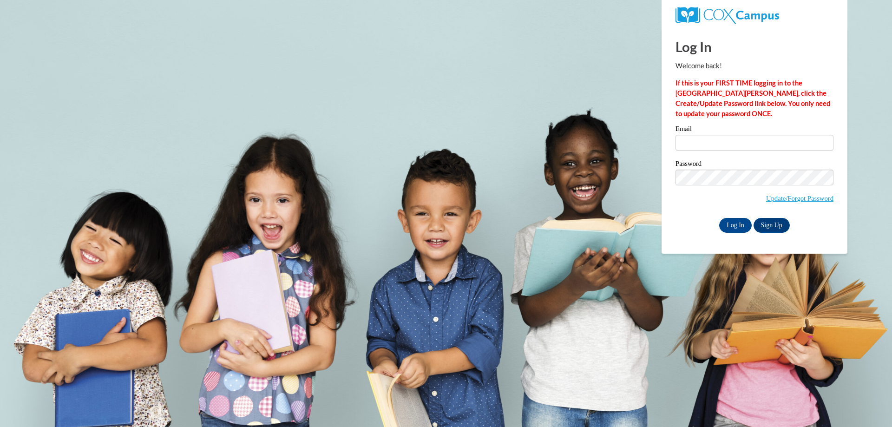  Describe the element at coordinates (754, 66) in the screenshot. I see `p: Welcome back!` at that location.